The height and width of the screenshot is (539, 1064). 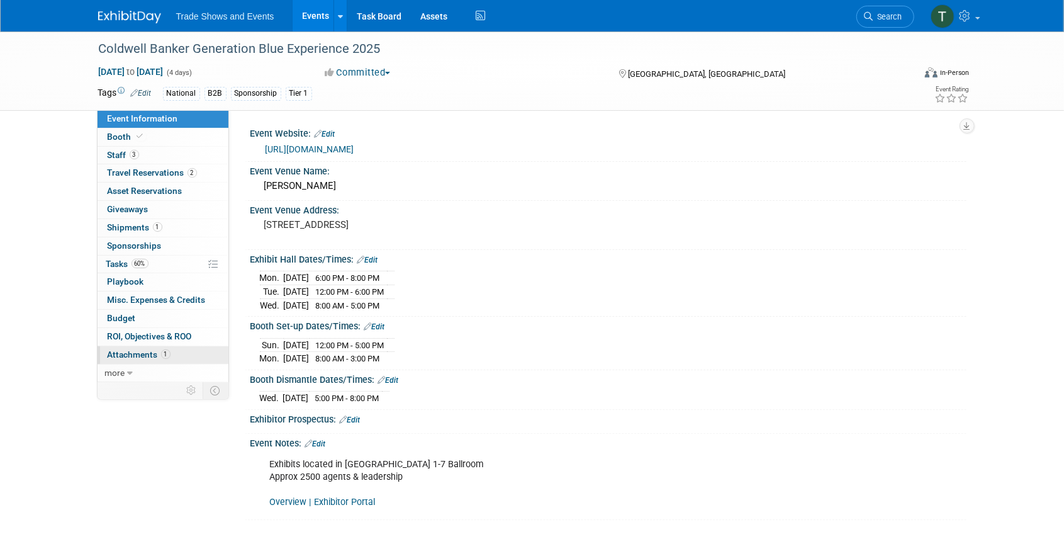 What do you see at coordinates (494, 49) in the screenshot?
I see `div: Coldwell Banker Generation Blue Experience 2025` at bounding box center [494, 49].